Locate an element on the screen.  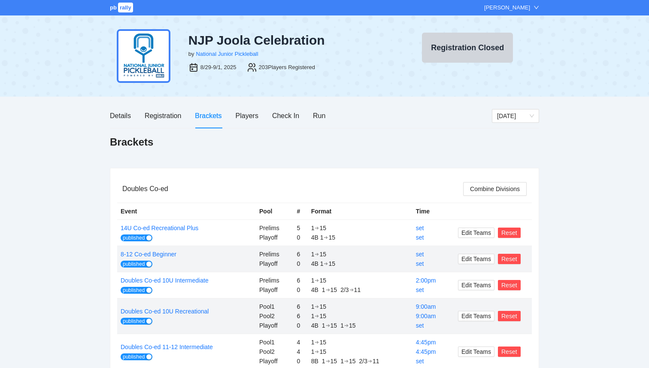
div: 4B is located at coordinates (315, 325).